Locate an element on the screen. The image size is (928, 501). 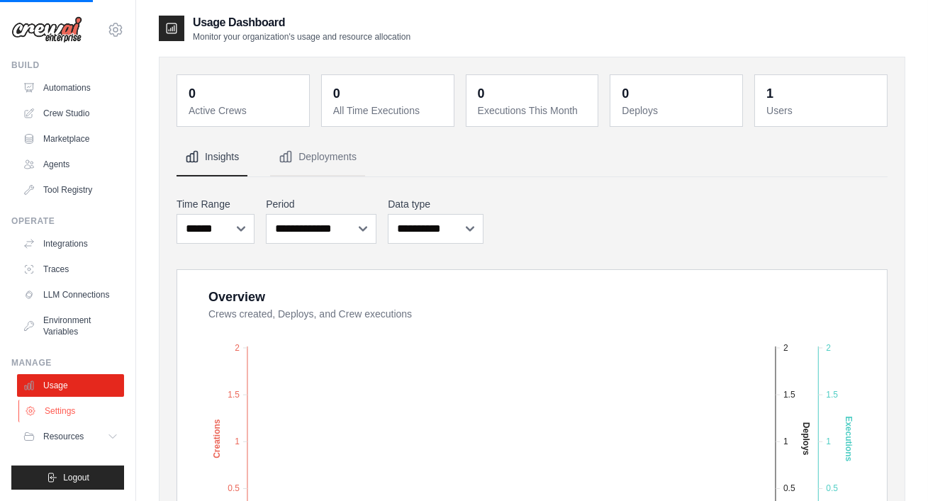
a: Crew Studio is located at coordinates (70, 113).